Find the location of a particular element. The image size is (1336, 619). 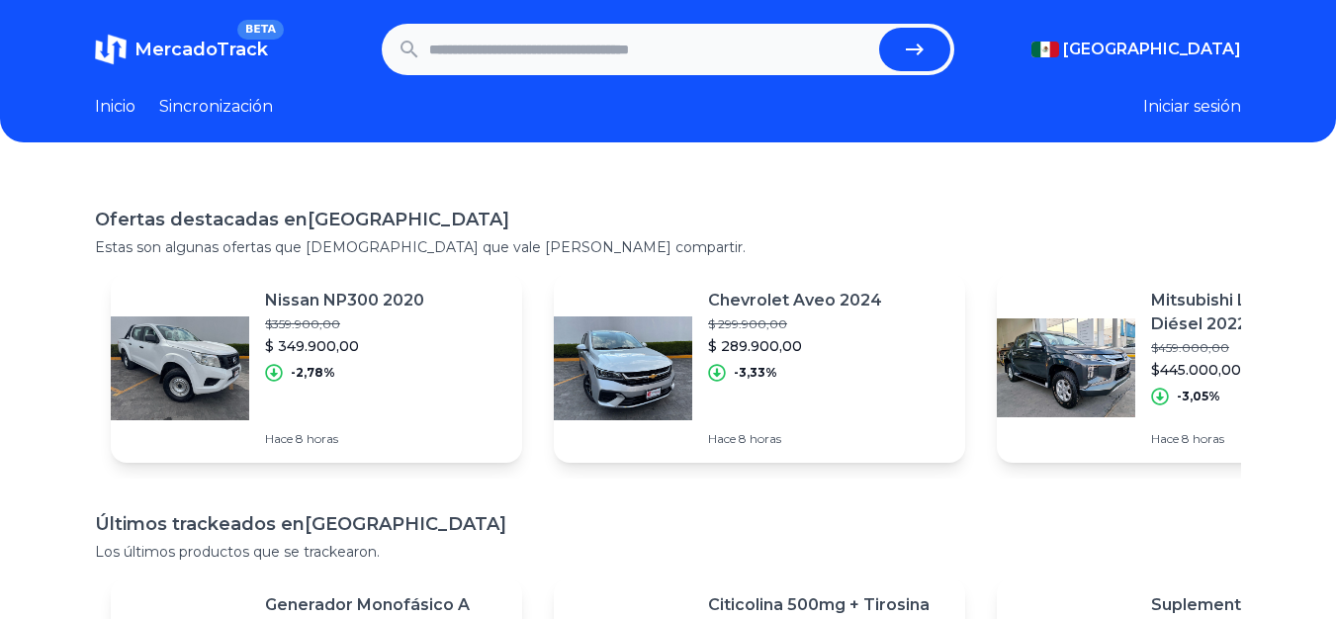

font: Chevrolet Aveo 2024 is located at coordinates (795, 300).